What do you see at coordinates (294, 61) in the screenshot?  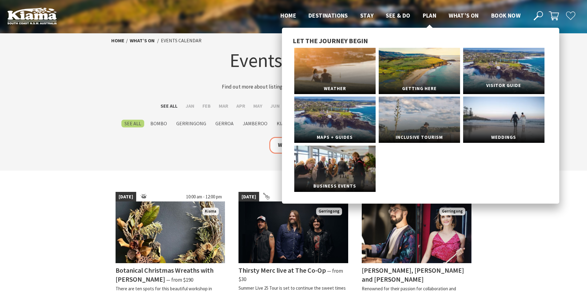 I see `h1: Events Calendar` at bounding box center [294, 61].